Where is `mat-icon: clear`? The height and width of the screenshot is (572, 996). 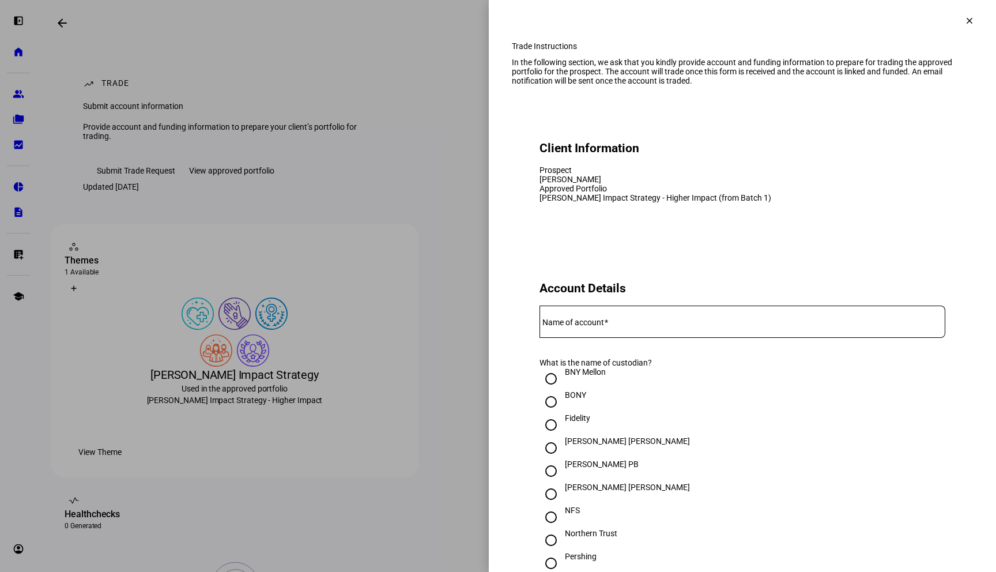 mat-icon: clear is located at coordinates (969, 21).